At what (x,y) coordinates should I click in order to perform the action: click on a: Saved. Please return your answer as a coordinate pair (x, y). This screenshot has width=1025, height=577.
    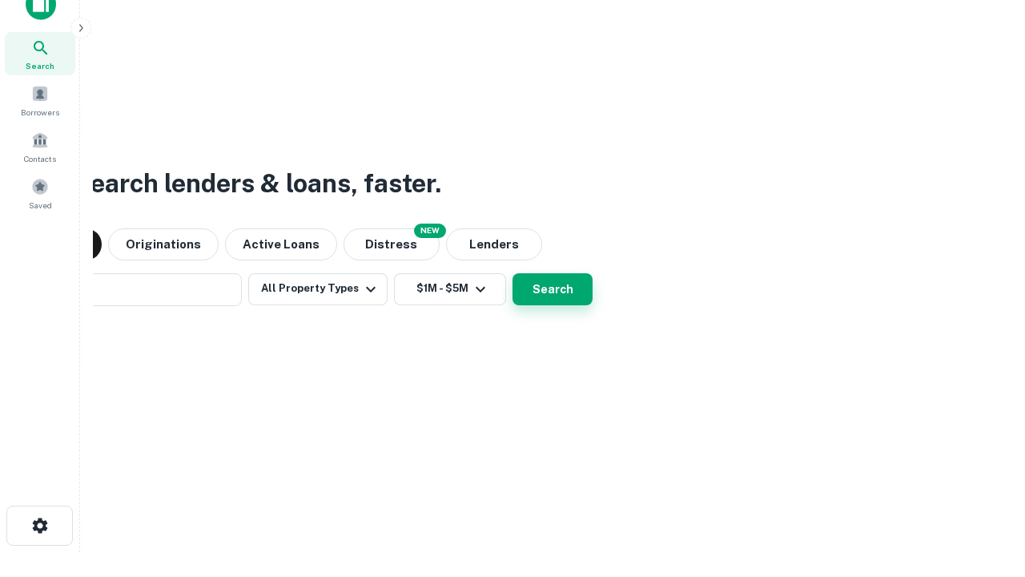
    Looking at the image, I should click on (40, 193).